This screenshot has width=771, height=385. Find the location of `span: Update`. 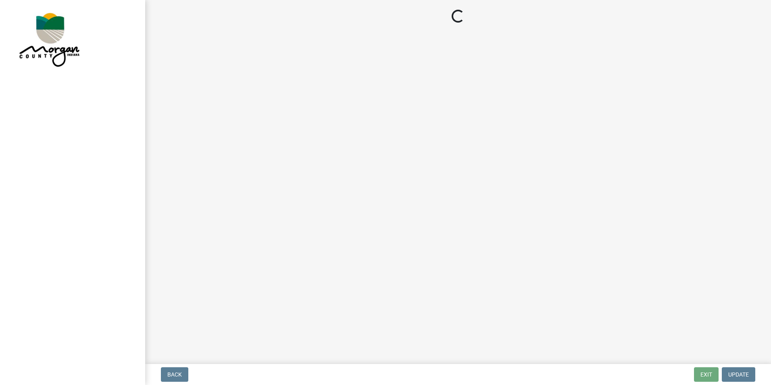

span: Update is located at coordinates (738, 374).